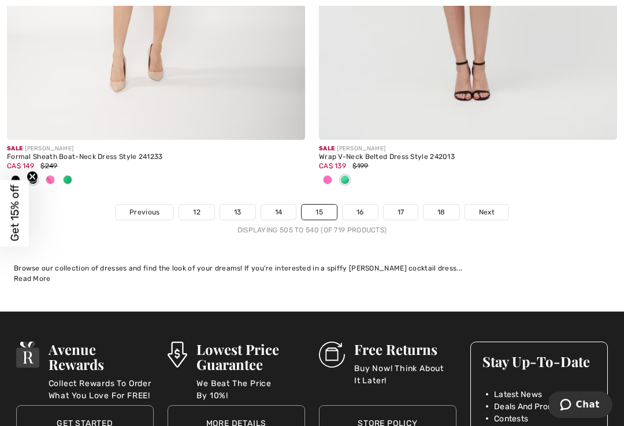 Image resolution: width=624 pixels, height=426 pixels. Describe the element at coordinates (251, 389) in the screenshot. I see `p: We Beat The Price By 10%!` at that location.